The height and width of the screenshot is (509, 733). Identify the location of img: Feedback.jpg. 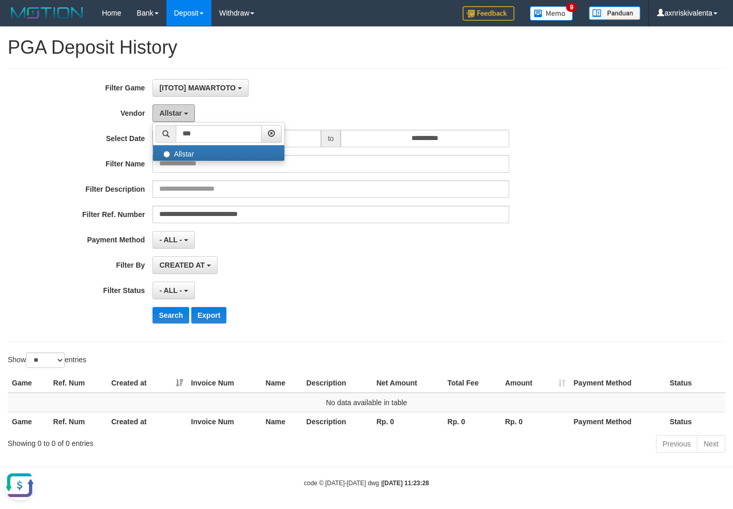
(488, 13).